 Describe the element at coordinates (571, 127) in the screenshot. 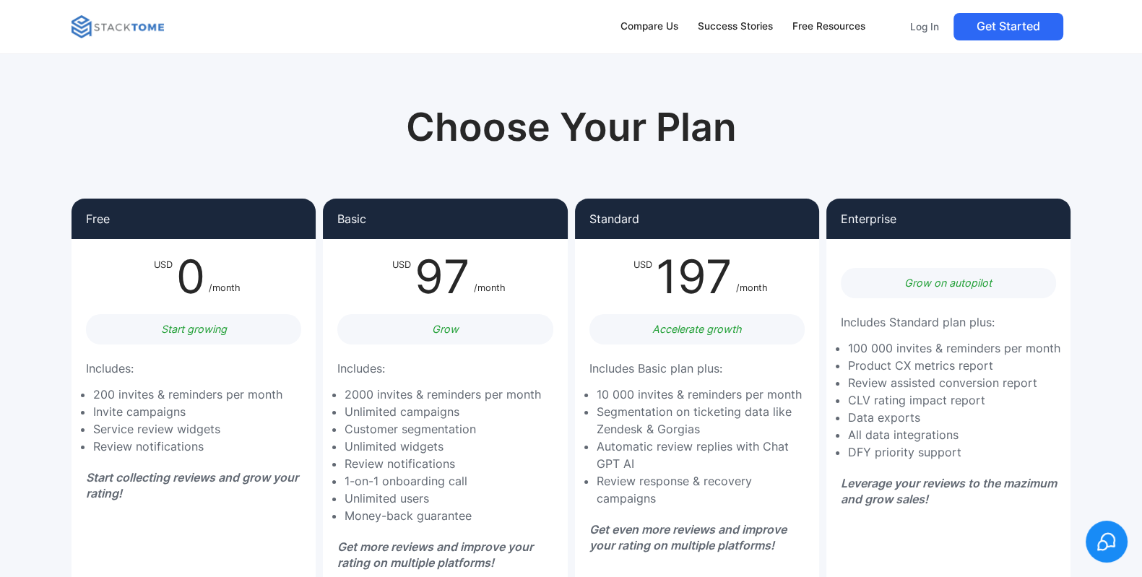

I see `h1: Choose Your Plan` at that location.